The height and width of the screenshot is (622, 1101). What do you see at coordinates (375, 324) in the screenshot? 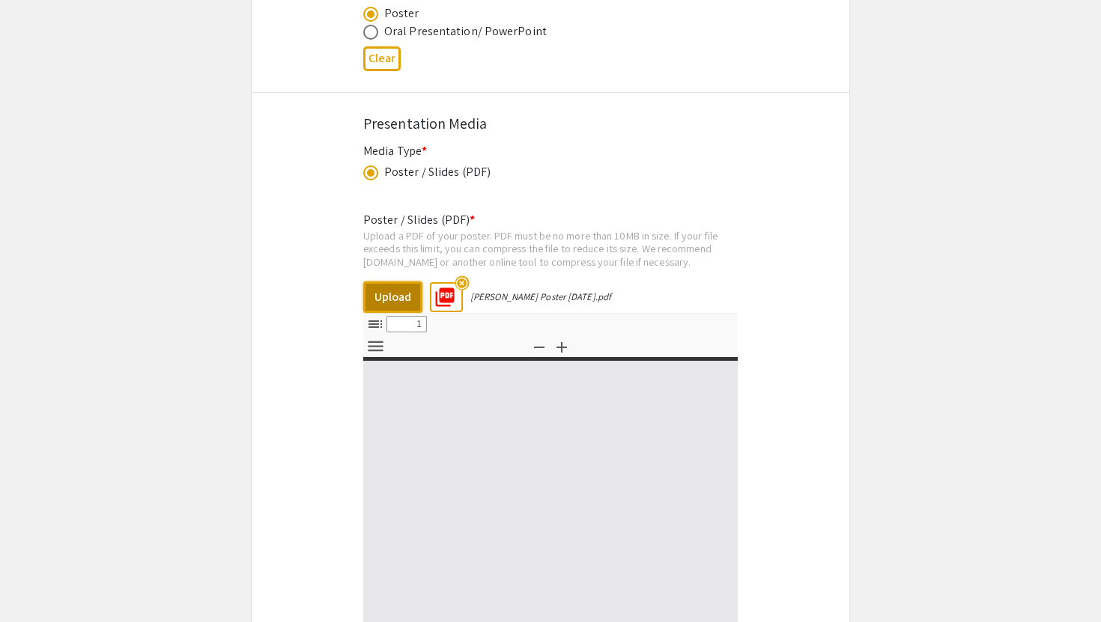
I see `button: Toggle Sidebar` at bounding box center [375, 324].